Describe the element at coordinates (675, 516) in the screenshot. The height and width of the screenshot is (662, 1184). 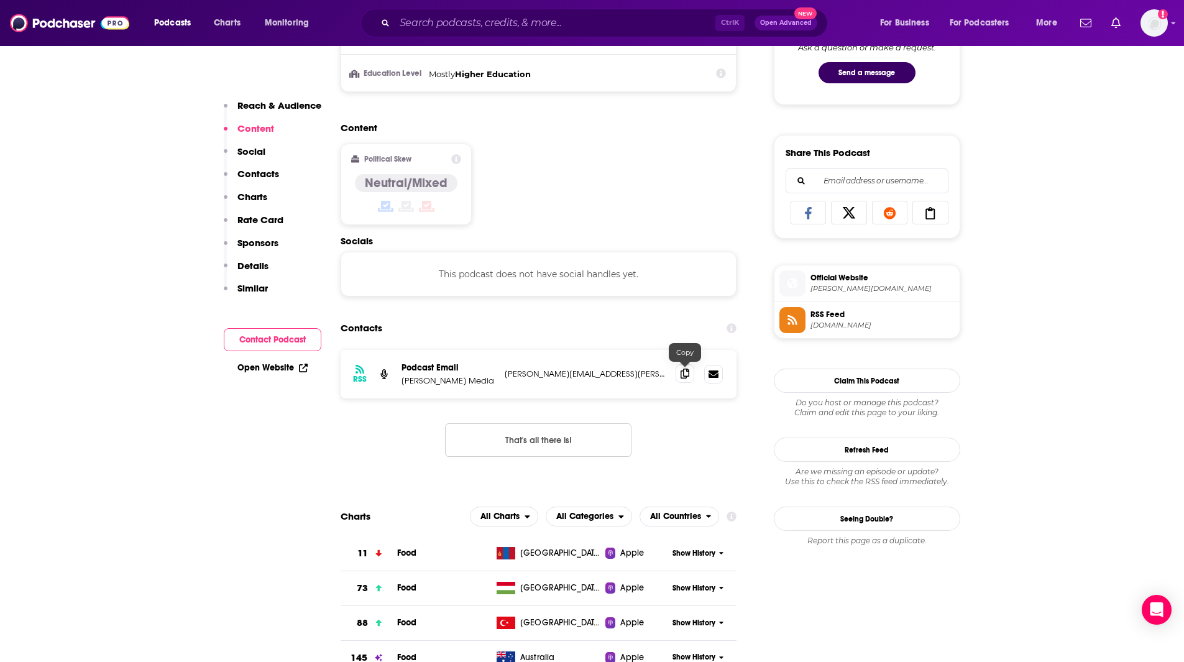
I see `span: All Countries` at that location.